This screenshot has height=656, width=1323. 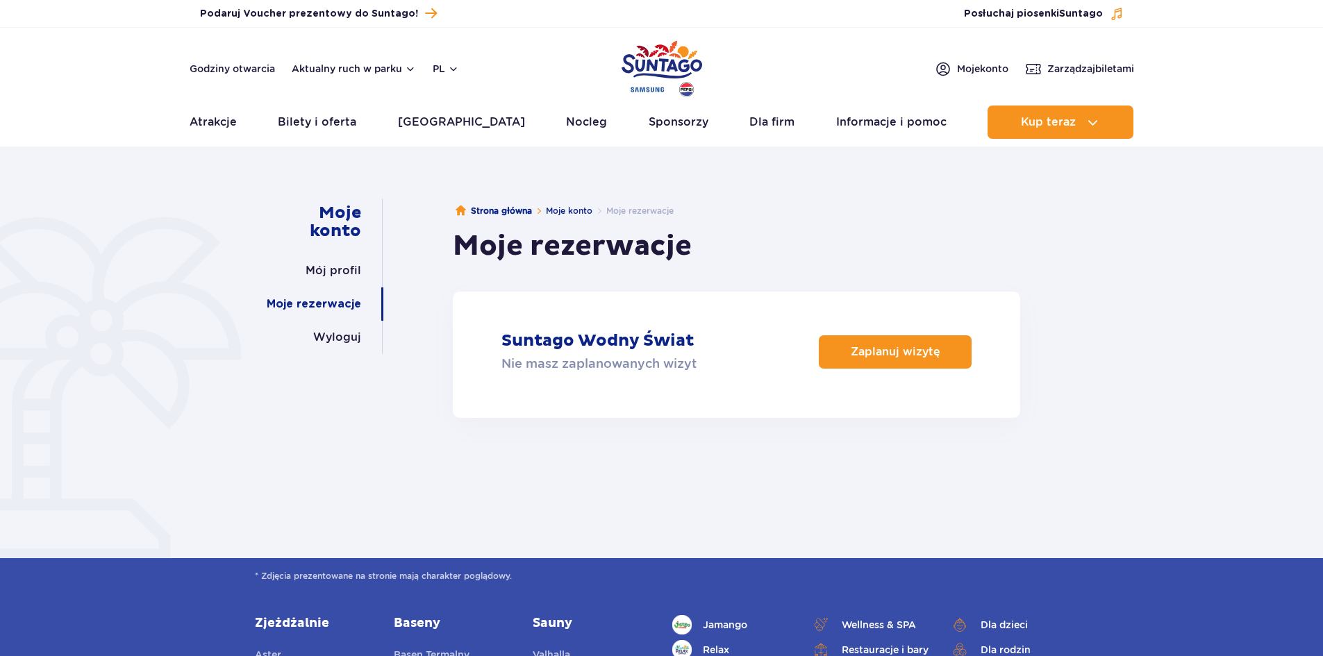 What do you see at coordinates (771, 122) in the screenshot?
I see `a: Dla firm` at bounding box center [771, 122].